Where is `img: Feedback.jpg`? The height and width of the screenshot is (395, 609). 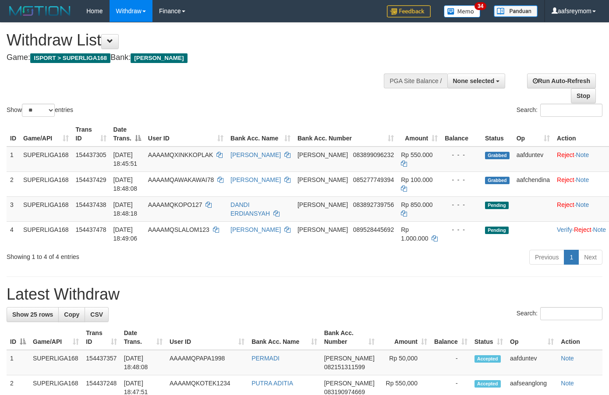
img: Feedback.jpg is located at coordinates (408, 11).